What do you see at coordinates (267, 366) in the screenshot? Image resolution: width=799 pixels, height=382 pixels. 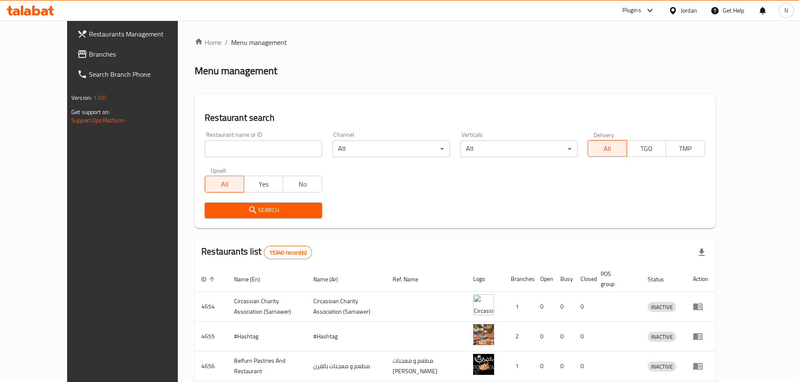 I see `td: Belfurn Pastries And Restaurant` at bounding box center [267, 366].